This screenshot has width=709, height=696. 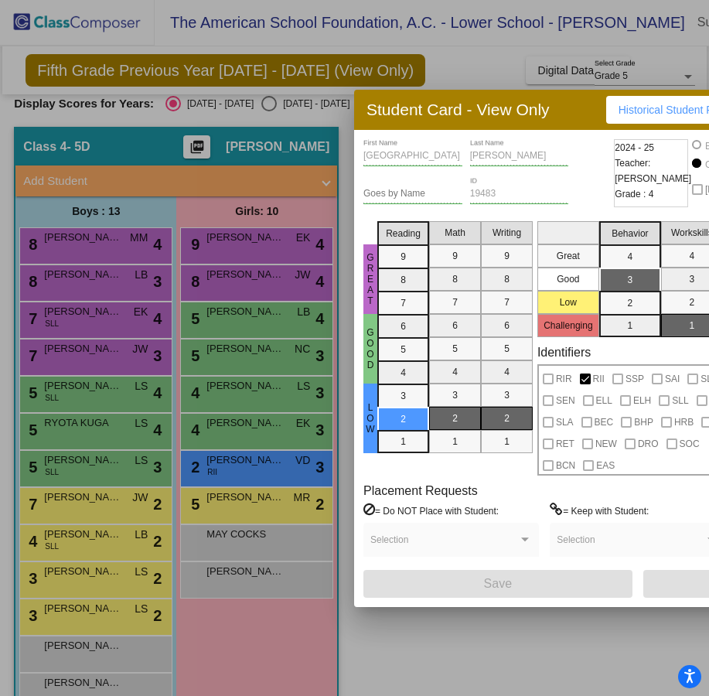 I want to click on span: Save, so click(x=498, y=583).